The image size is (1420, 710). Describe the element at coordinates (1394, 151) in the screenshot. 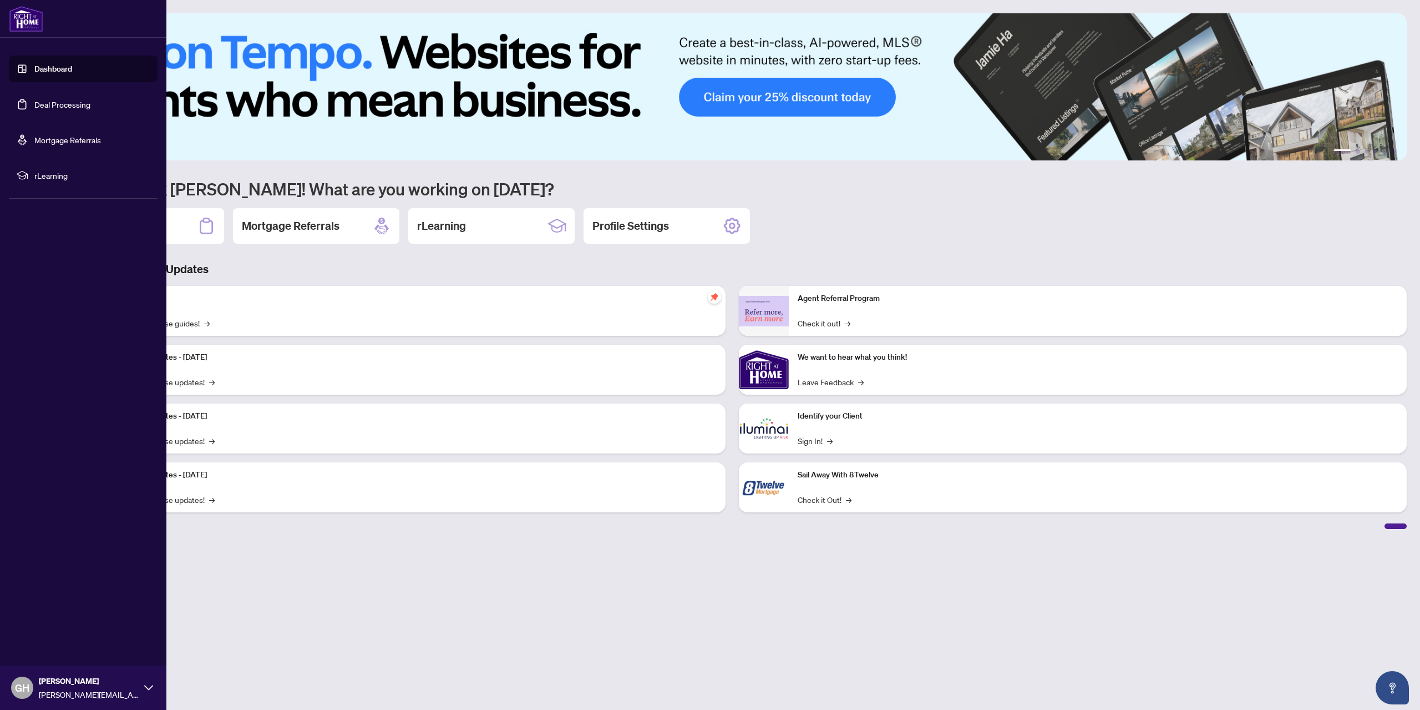

I see `button: 6` at that location.